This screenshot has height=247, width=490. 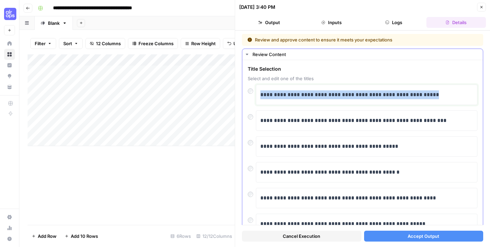 I want to click on span: Freeze Columns, so click(x=156, y=44).